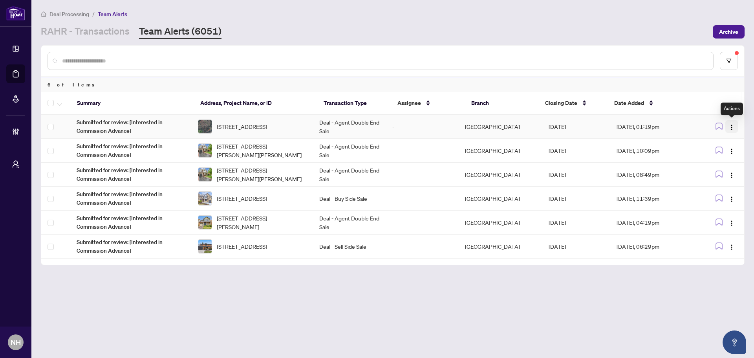 The width and height of the screenshot is (754, 358). I want to click on td: Deal - Sell Side Sale, so click(349, 246).